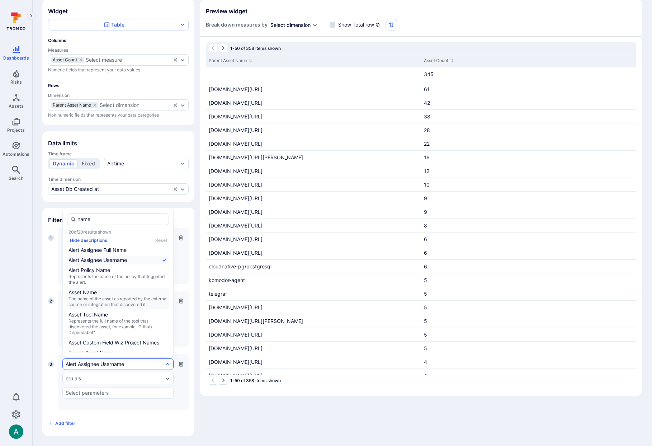 The image size is (652, 446). Describe the element at coordinates (118, 11) in the screenshot. I see `span: Widget` at that location.